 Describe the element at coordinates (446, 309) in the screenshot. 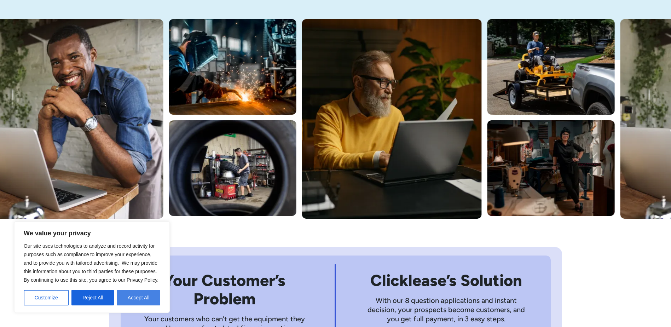

I see `p: With our 8 question applications and instant decision, your prospects become customers, and you g...` at that location.